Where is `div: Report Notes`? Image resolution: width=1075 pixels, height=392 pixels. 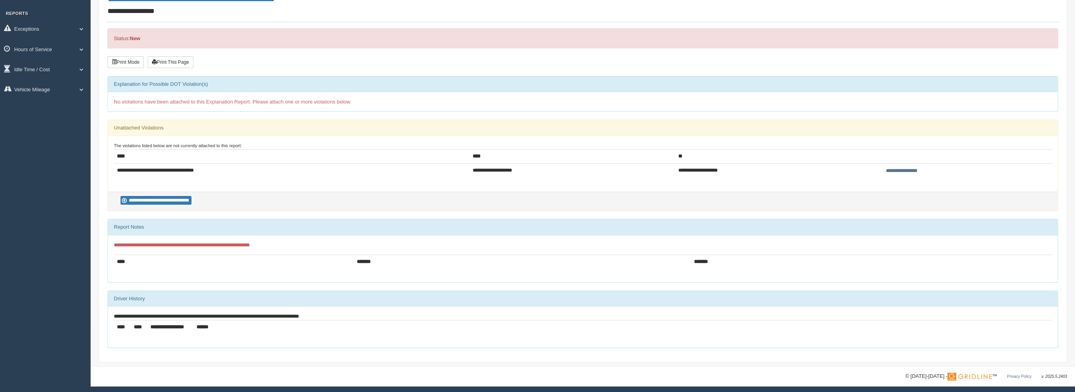 div: Report Notes is located at coordinates (583, 227).